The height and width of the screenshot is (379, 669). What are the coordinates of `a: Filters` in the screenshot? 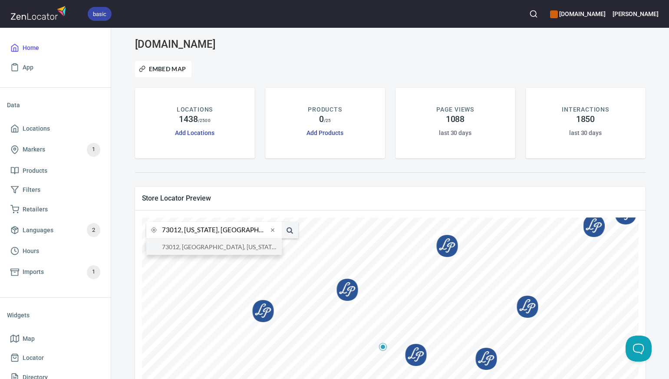 It's located at (55, 190).